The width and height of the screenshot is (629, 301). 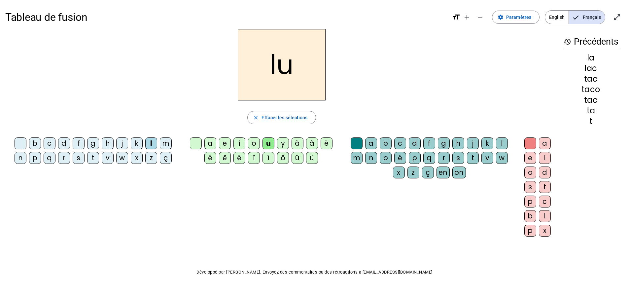 I want to click on div: ê, so click(x=225, y=158).